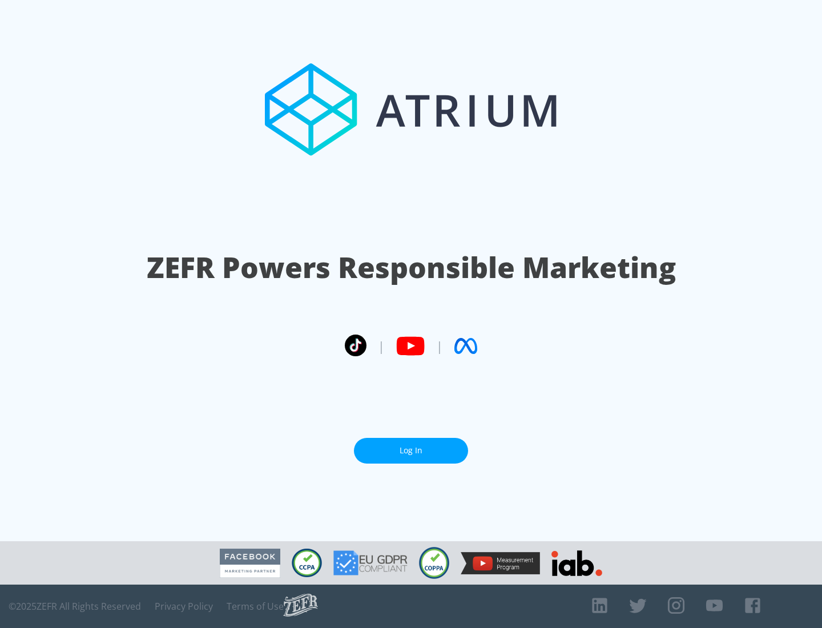 This screenshot has width=822, height=628. I want to click on img: COPPA Compliant, so click(434, 563).